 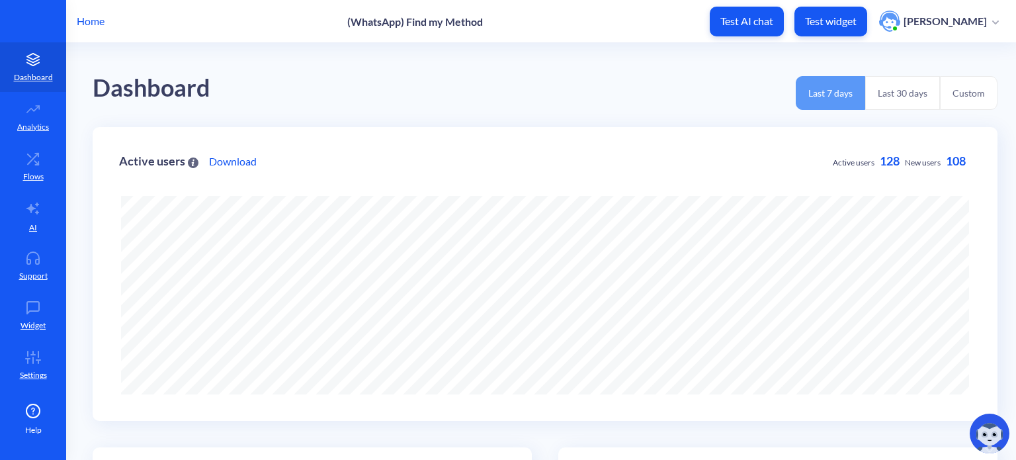 What do you see at coordinates (33, 228) in the screenshot?
I see `p: AI` at bounding box center [33, 228].